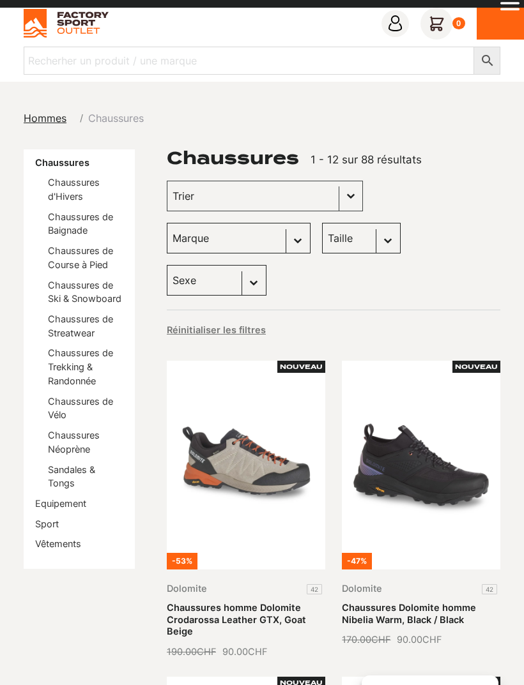 The height and width of the screenshot is (685, 524). I want to click on span: Chaussures, so click(116, 118).